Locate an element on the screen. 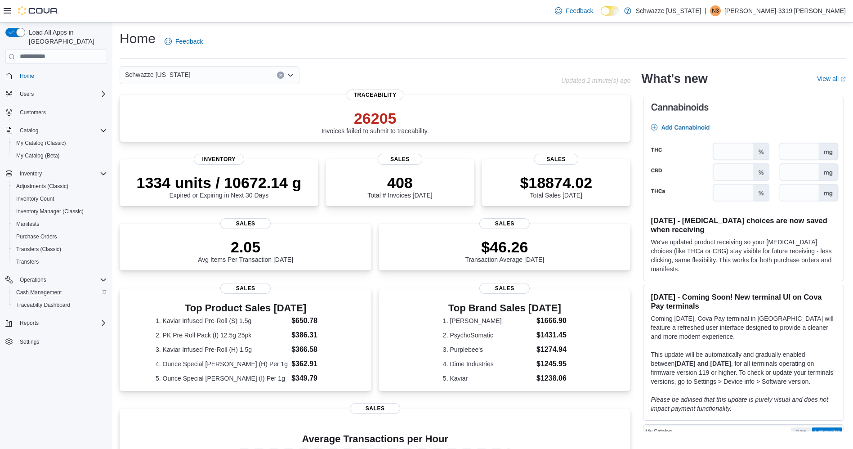 This screenshot has width=853, height=449. div: Expired or Expiring in Next 30 Days is located at coordinates (219, 186).